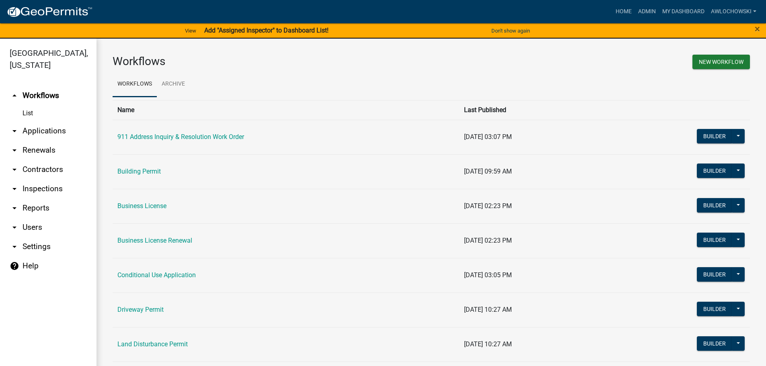  What do you see at coordinates (181, 137) in the screenshot?
I see `a: 911 Address Inquiry & Resolution Work Order` at bounding box center [181, 137].